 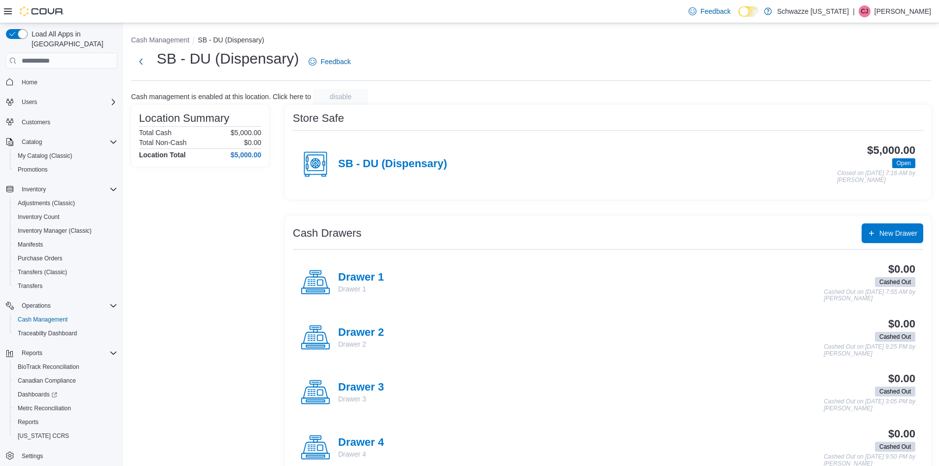 What do you see at coordinates (361, 277) in the screenshot?
I see `h4: Drawer 1` at bounding box center [361, 277].